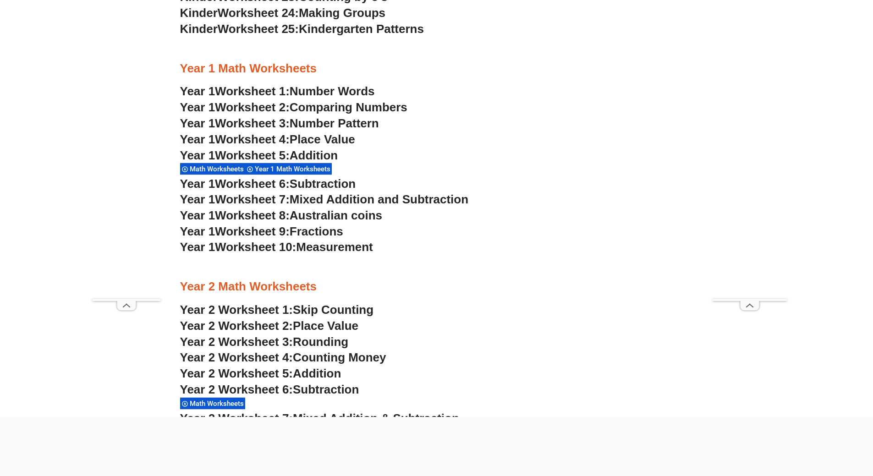 This screenshot has width=873, height=476. Describe the element at coordinates (335, 247) in the screenshot. I see `span: Measurement` at that location.